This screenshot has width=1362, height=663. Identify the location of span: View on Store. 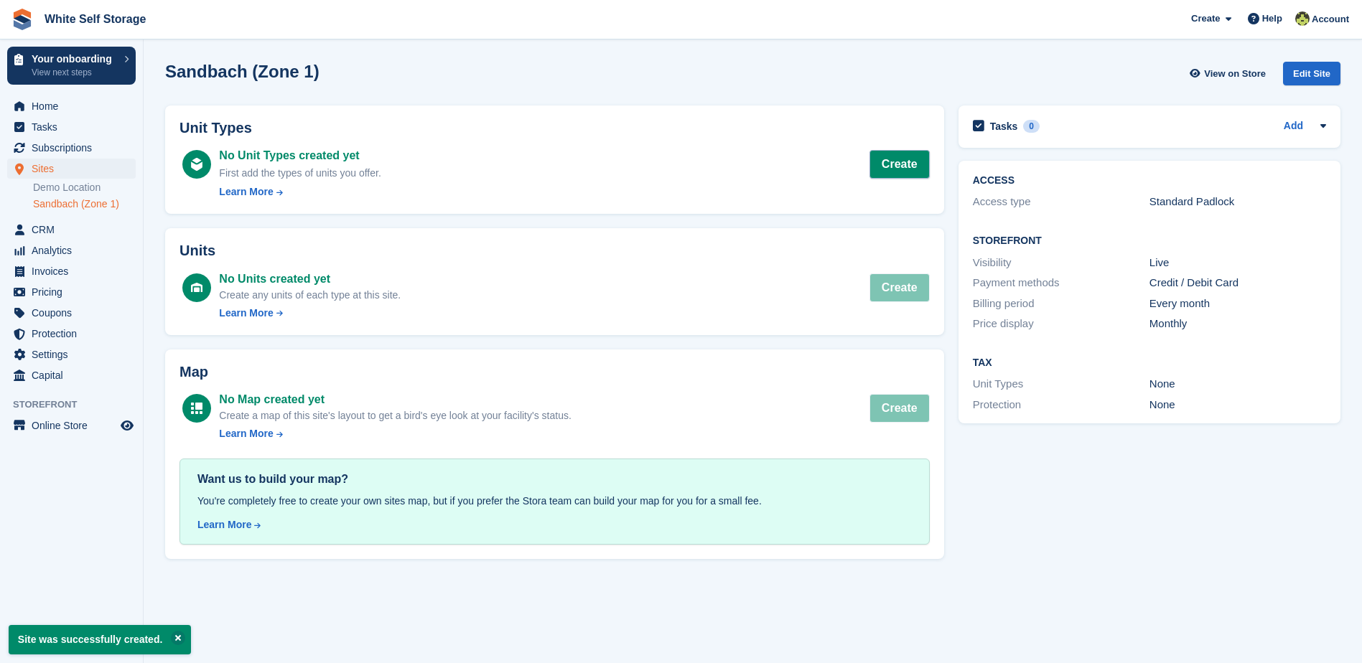
(1235, 74).